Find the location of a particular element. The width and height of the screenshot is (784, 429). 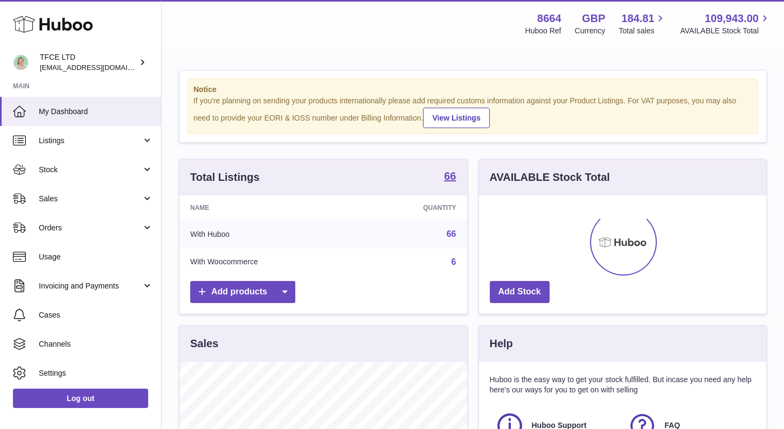

span: Cases is located at coordinates (96, 315).